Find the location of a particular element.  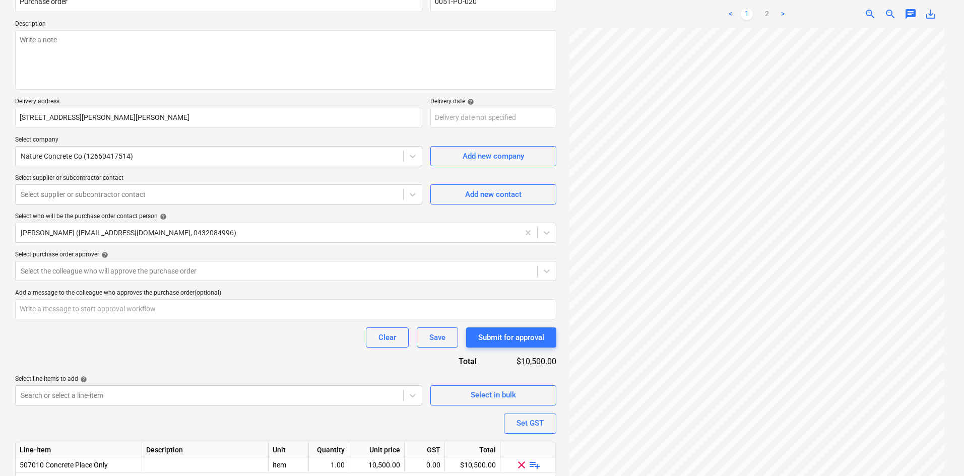

div: Select purchase order approver is located at coordinates (286, 255).